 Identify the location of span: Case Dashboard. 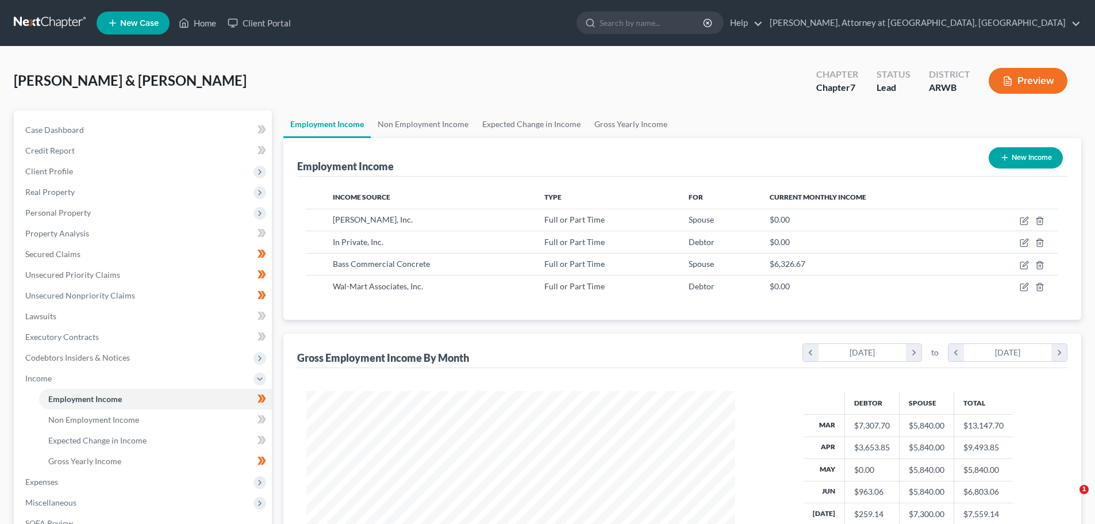
(55, 129).